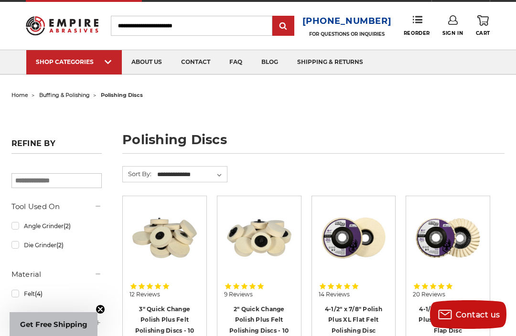 This screenshot has width=516, height=336. What do you see at coordinates (164, 238) in the screenshot?
I see `img: 3 inch polishing felt roloc discs` at bounding box center [164, 238].